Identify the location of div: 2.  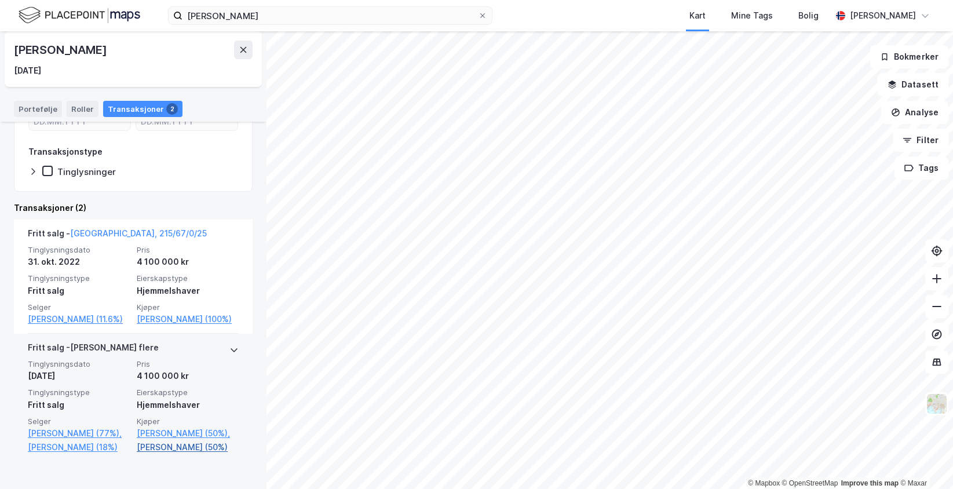
(172, 109).